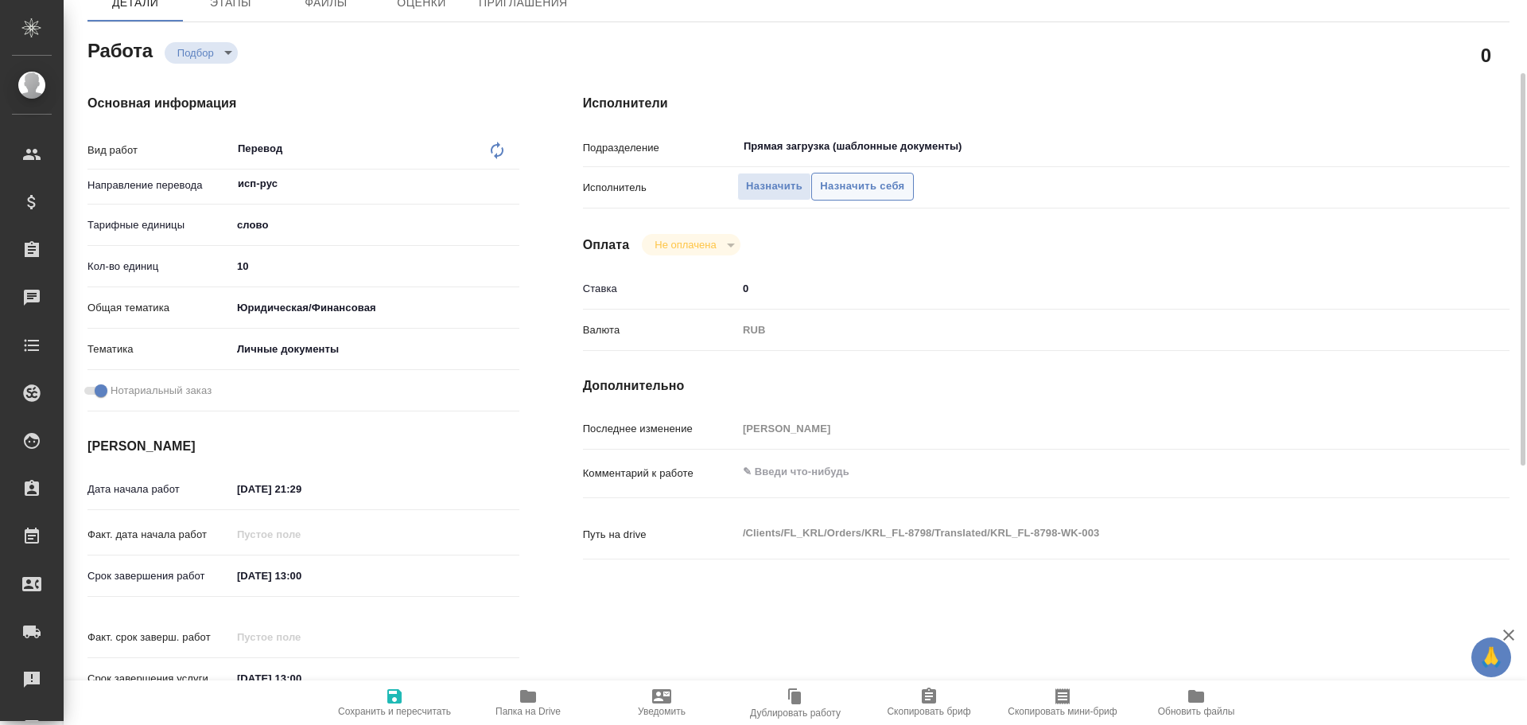 The image size is (1527, 725). I want to click on button: Назначить, so click(774, 186).